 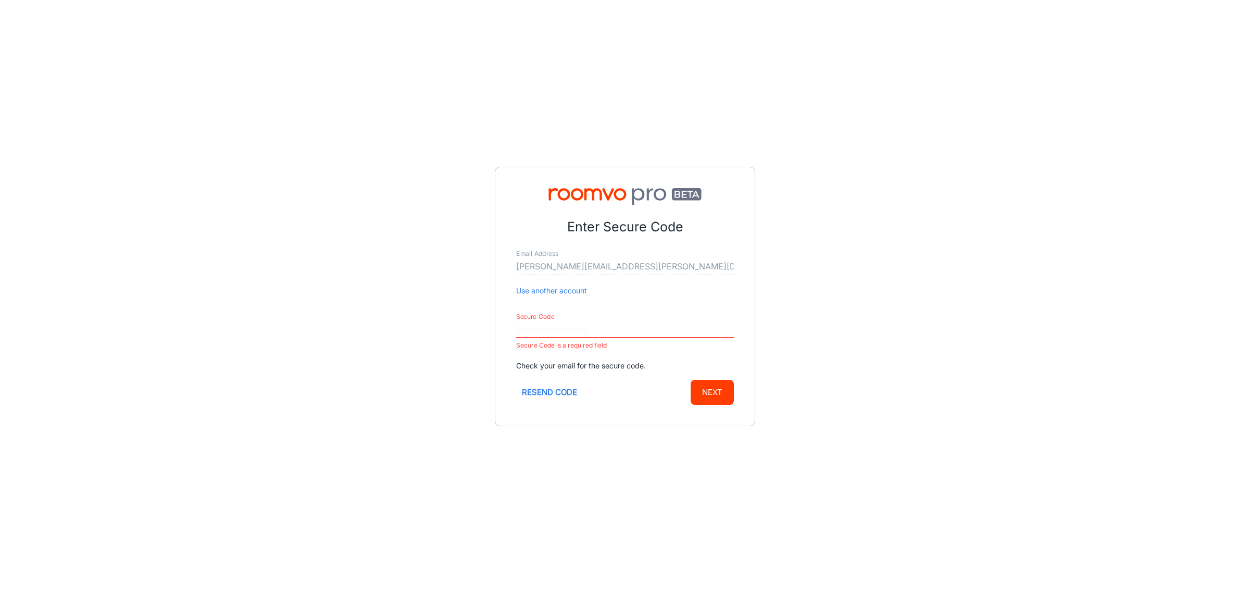 I want to click on button: Use another account, so click(x=552, y=291).